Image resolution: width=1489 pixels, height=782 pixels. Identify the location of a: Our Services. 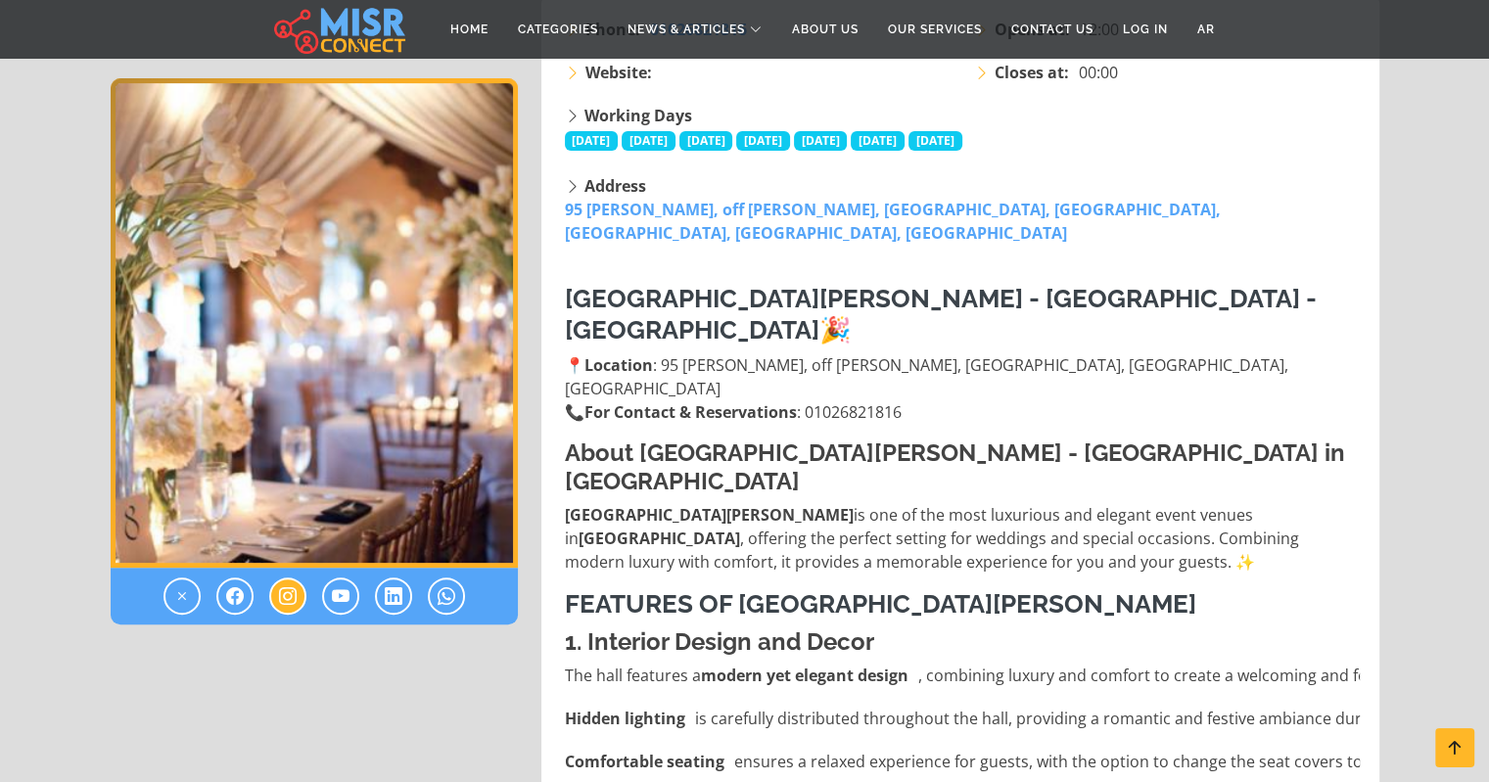
(935, 29).